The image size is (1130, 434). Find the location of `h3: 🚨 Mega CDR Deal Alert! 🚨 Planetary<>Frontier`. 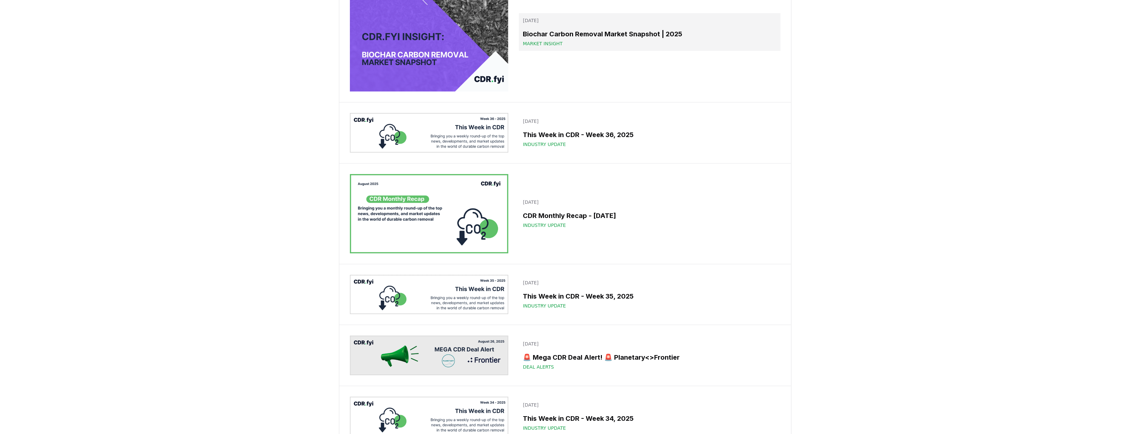

h3: 🚨 Mega CDR Deal Alert! 🚨 Planetary<>Frontier is located at coordinates (649, 358).